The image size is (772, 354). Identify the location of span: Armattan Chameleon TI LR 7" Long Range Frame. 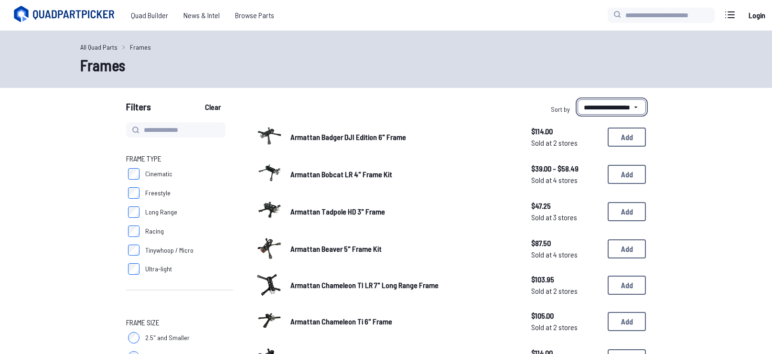
(364, 285).